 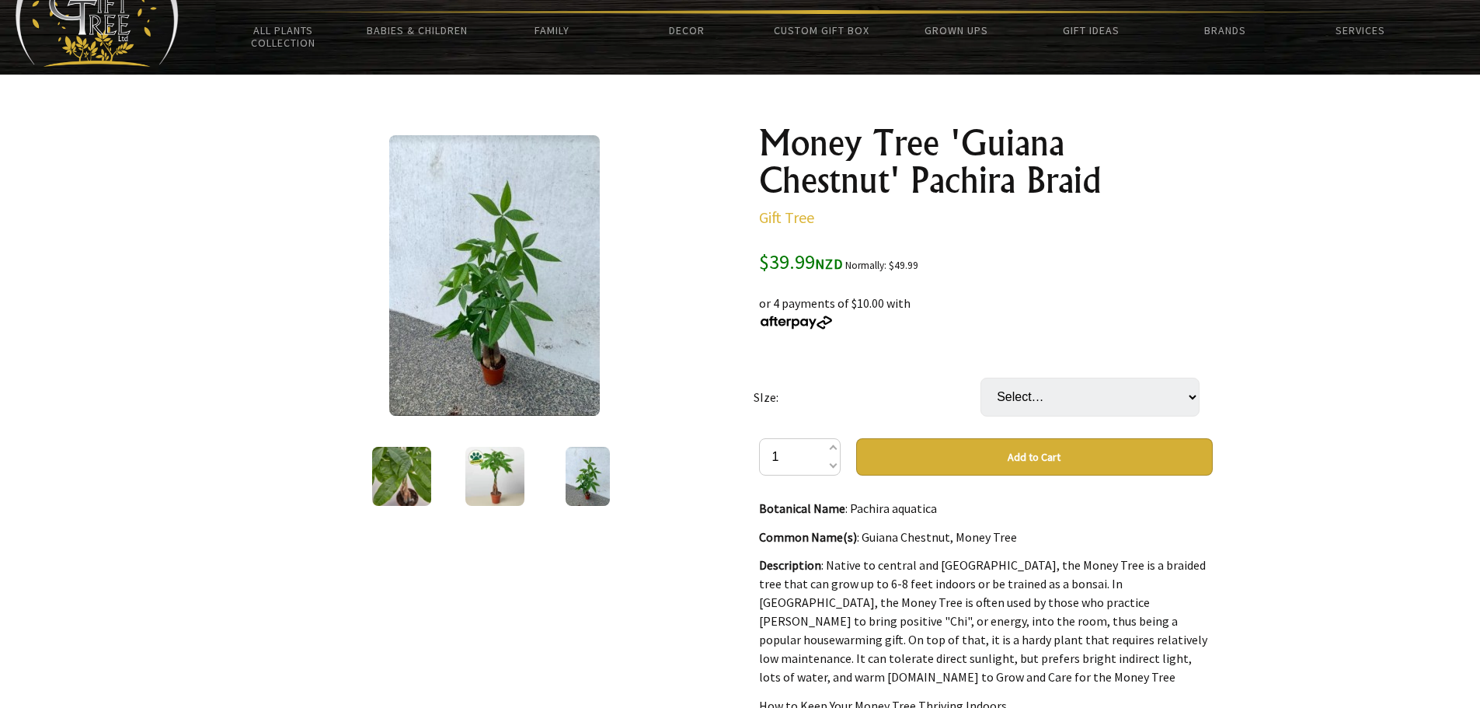 I want to click on span: $39.99, so click(x=801, y=261).